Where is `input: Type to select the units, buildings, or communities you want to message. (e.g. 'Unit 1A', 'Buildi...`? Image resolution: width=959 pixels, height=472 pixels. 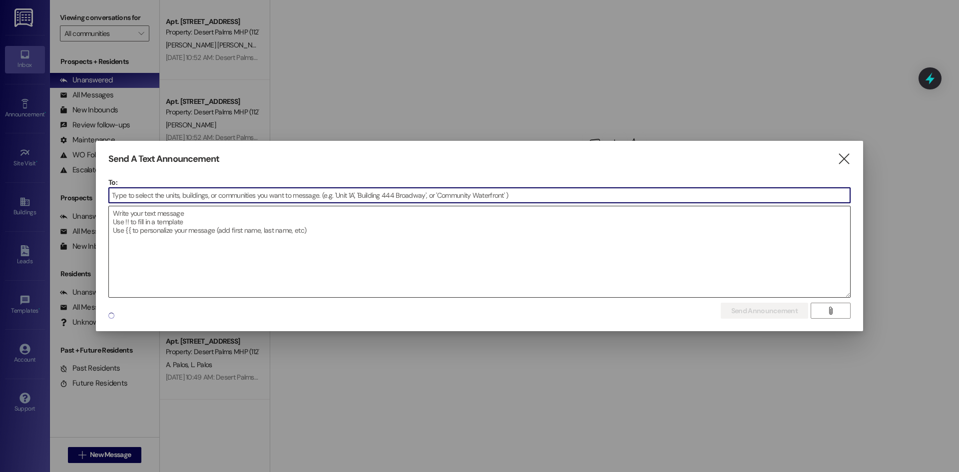
input: Type to select the units, buildings, or communities you want to message. (e.g. 'Unit 1A', 'Buildi... is located at coordinates (479, 195).